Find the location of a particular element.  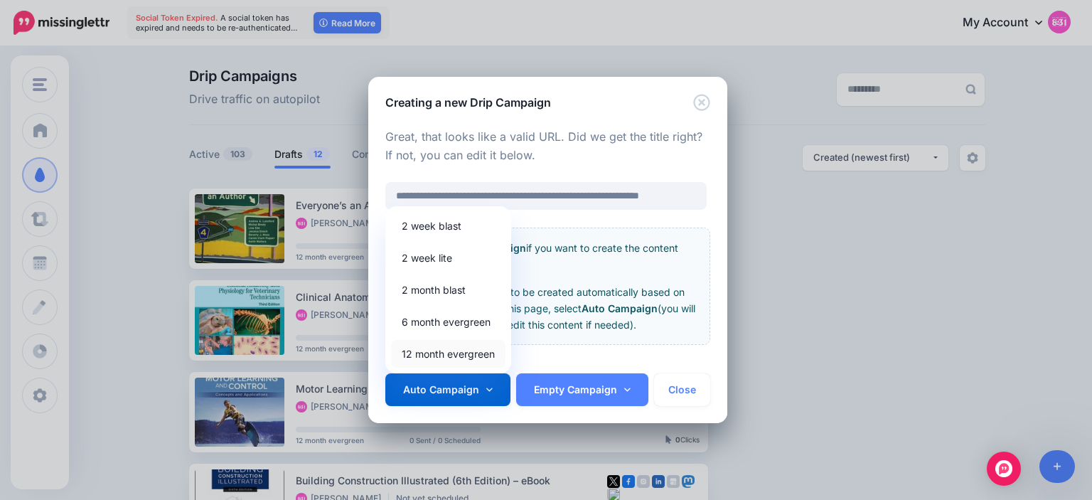

b: Auto Campaign is located at coordinates (619, 308).